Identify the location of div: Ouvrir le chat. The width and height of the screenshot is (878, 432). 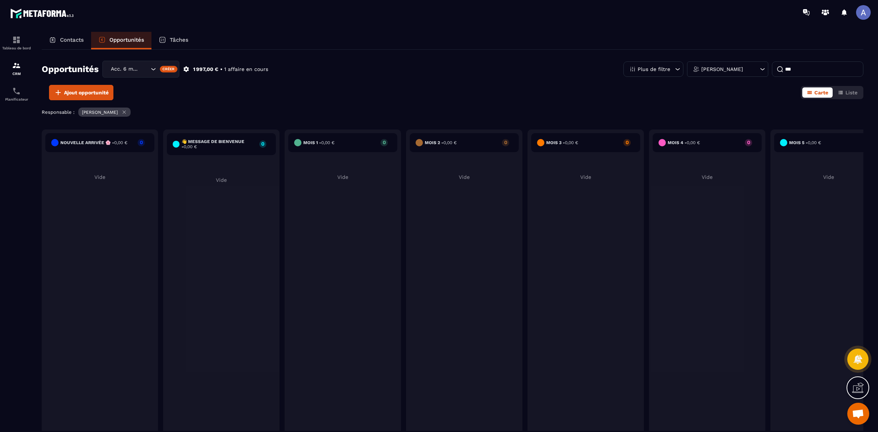
(858, 414).